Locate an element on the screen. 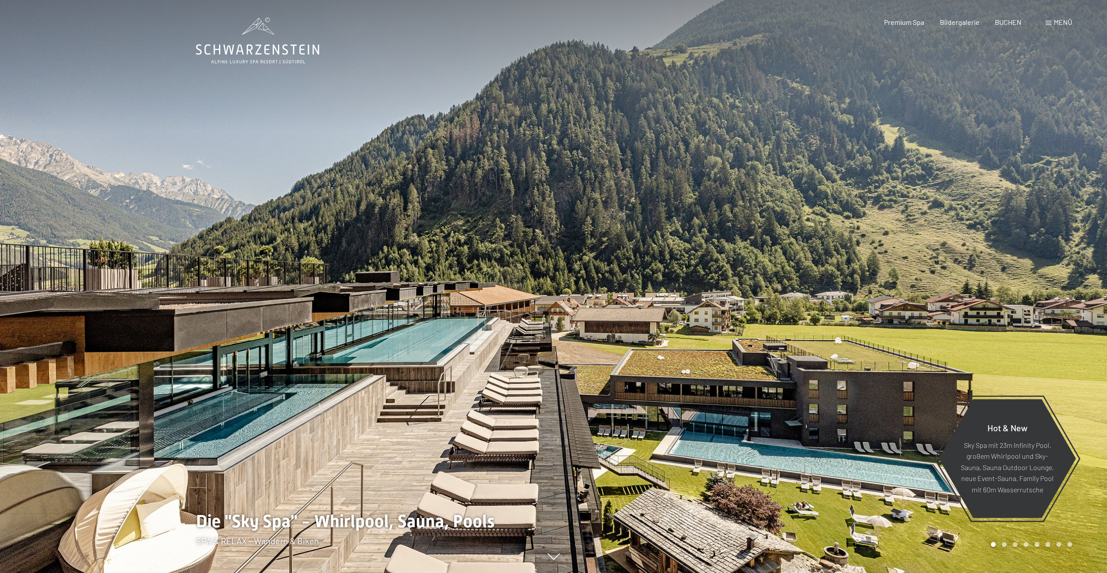 This screenshot has width=1107, height=573. div: Carousel Page 6 is located at coordinates (1047, 544).